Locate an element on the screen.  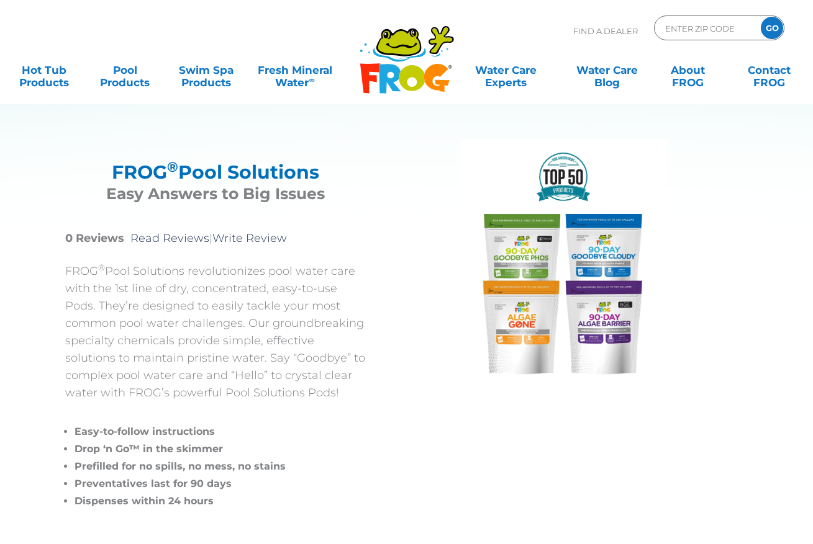
li: Preventatives last for 90 days is located at coordinates (220, 484).